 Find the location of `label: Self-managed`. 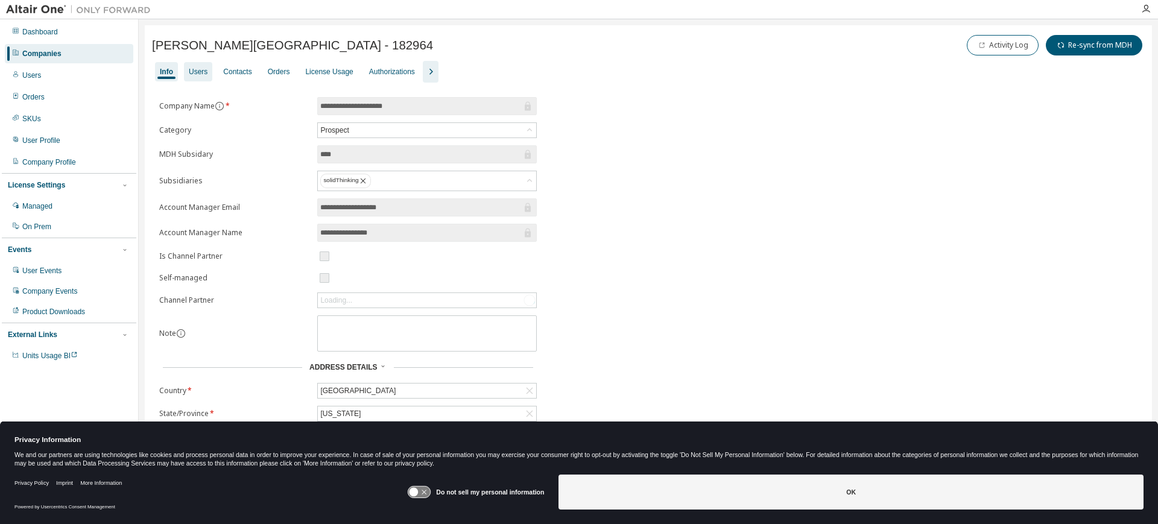

label: Self-managed is located at coordinates (235, 278).